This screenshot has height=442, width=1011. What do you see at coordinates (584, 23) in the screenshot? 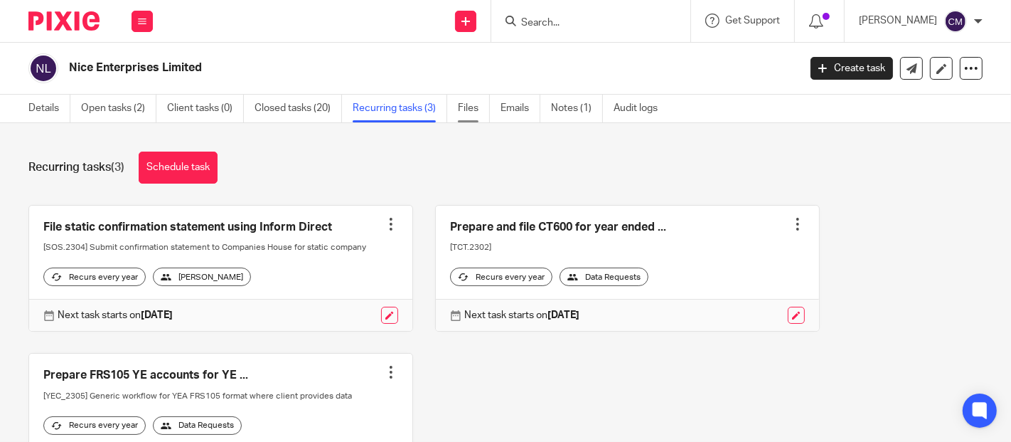
I see `input: Search` at bounding box center [584, 23].